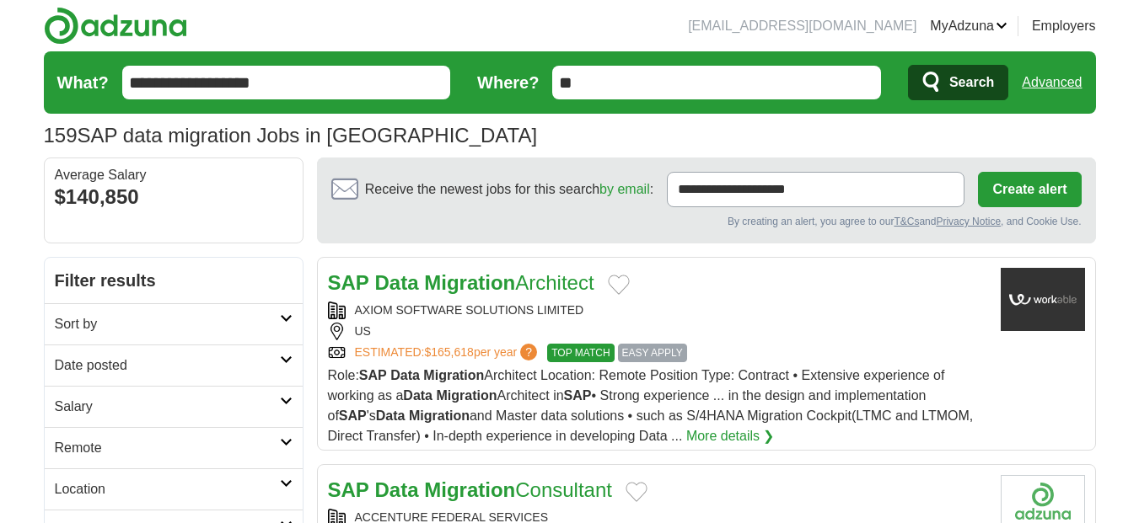 This screenshot has height=523, width=1139. Describe the element at coordinates (174, 489) in the screenshot. I see `a: Location` at that location.